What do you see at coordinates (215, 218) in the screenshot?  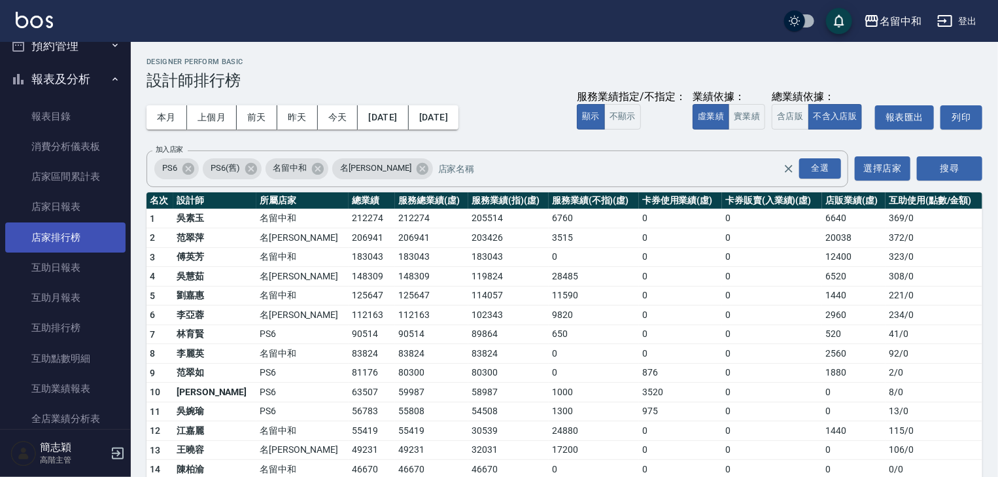 I see `td: 吳素玉` at bounding box center [215, 218].